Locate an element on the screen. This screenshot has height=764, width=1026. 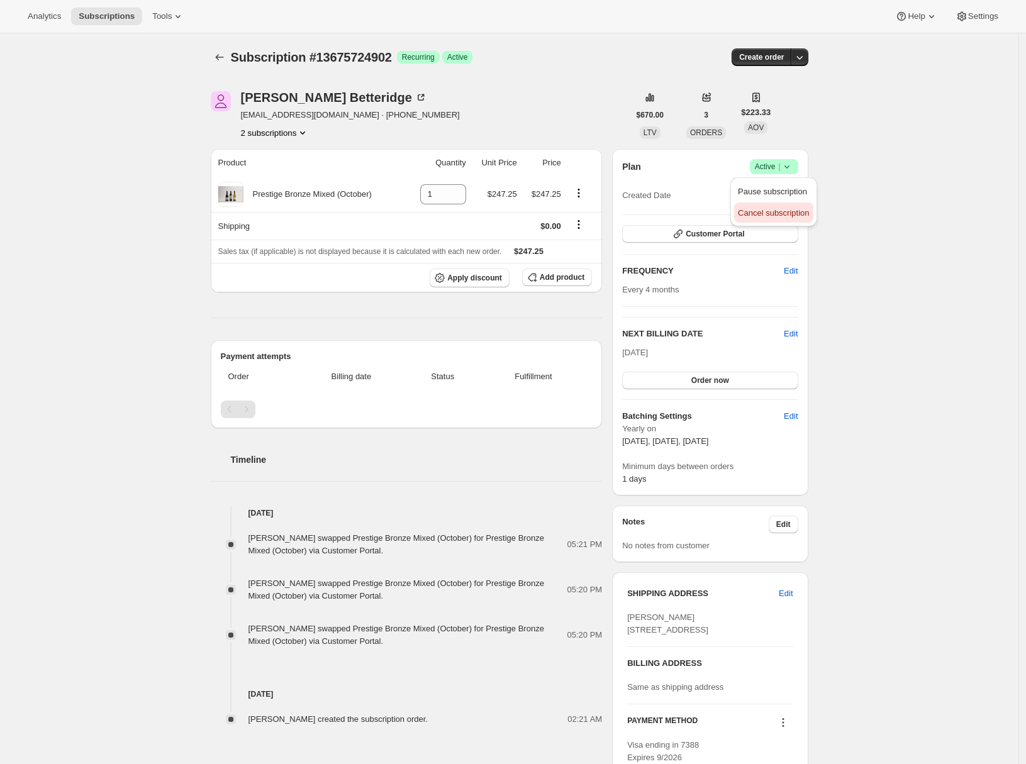
span: Customer Portal is located at coordinates (714, 234).